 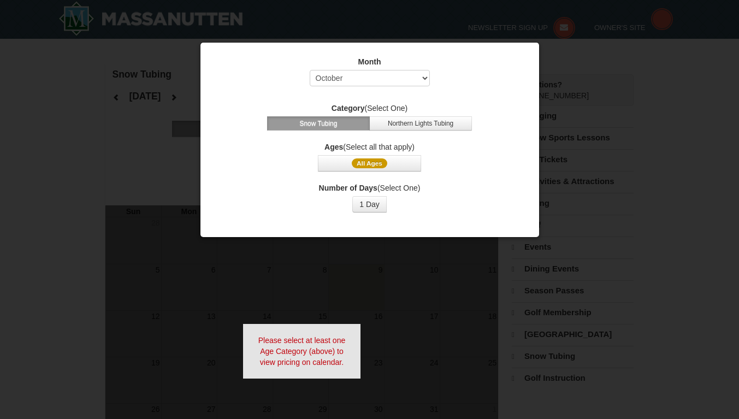 I want to click on button: 1 Day, so click(x=369, y=204).